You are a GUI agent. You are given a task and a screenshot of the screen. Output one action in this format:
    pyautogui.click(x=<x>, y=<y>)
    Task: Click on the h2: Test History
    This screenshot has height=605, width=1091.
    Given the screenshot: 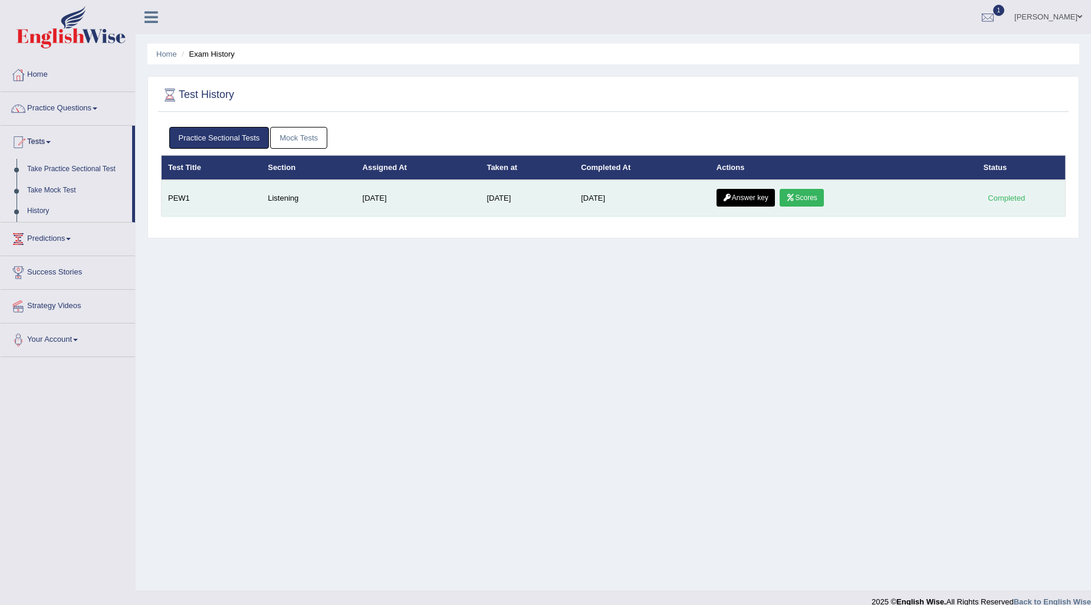 What is the action you would take?
    pyautogui.click(x=198, y=95)
    